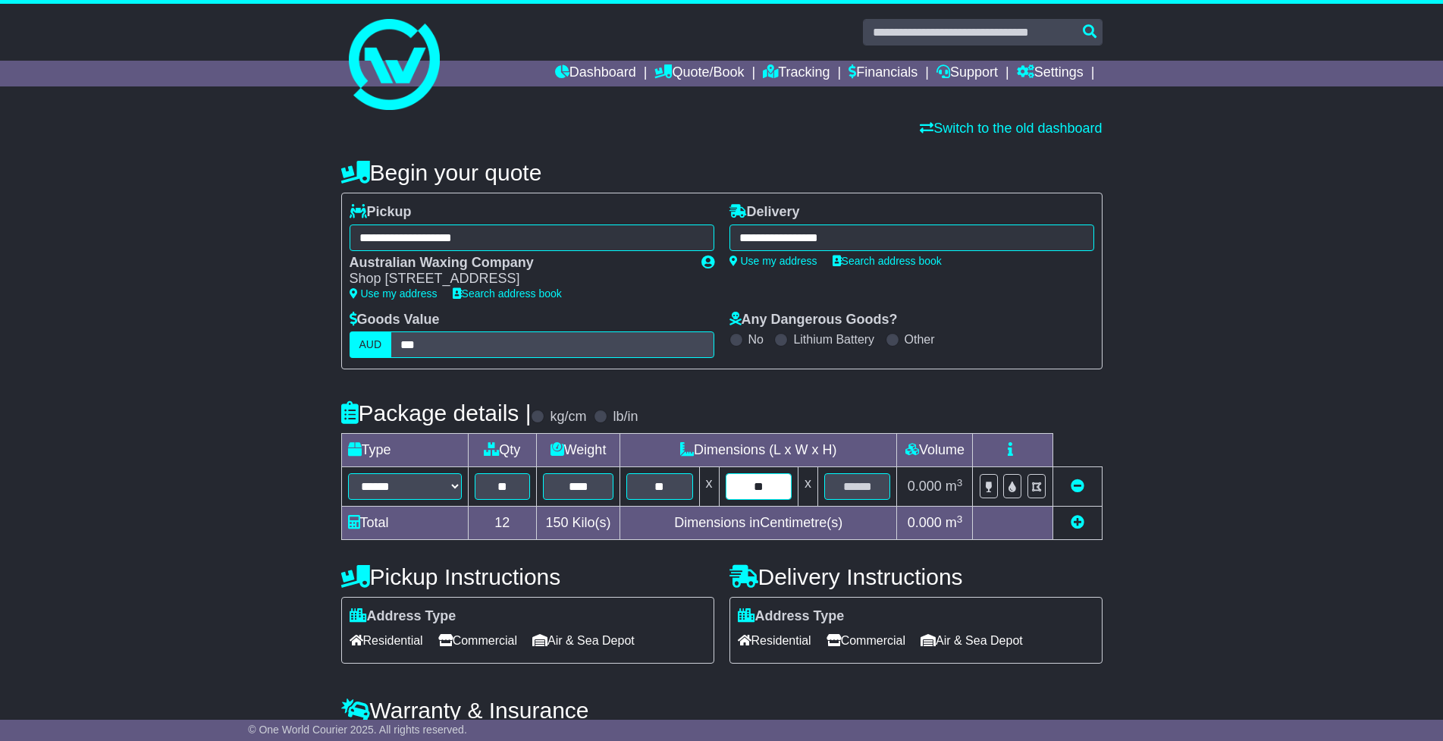 This screenshot has width=1443, height=741. Describe the element at coordinates (568, 417) in the screenshot. I see `label: kg/cm` at that location.